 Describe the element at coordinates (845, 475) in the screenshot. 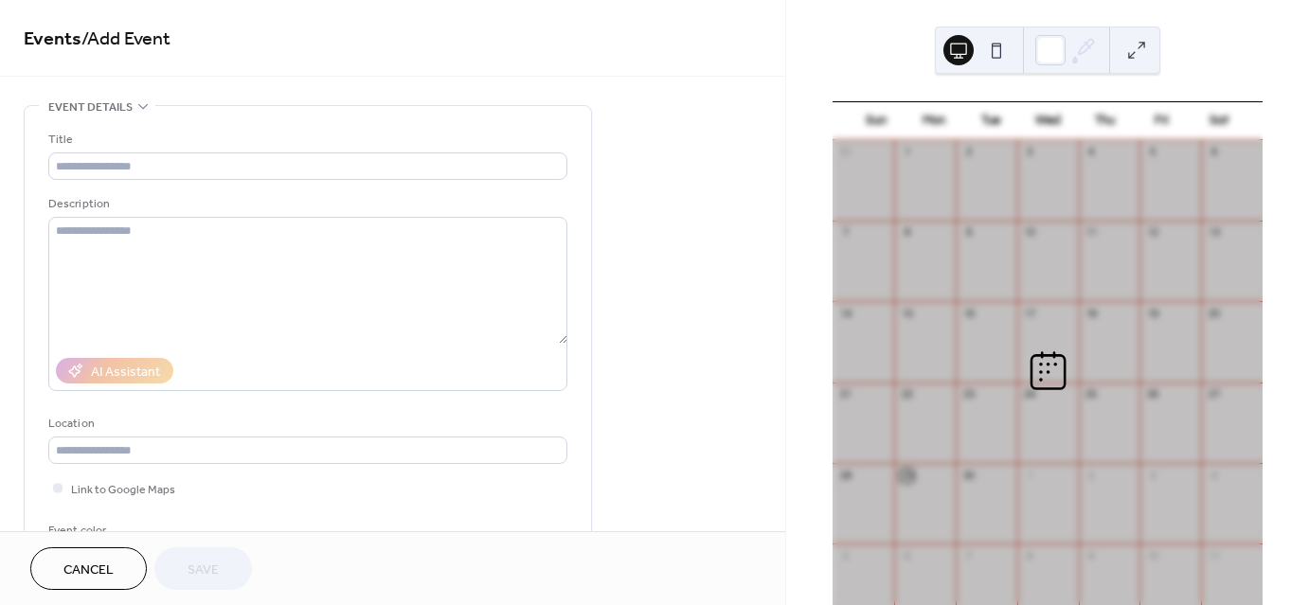

I see `div: 28` at that location.